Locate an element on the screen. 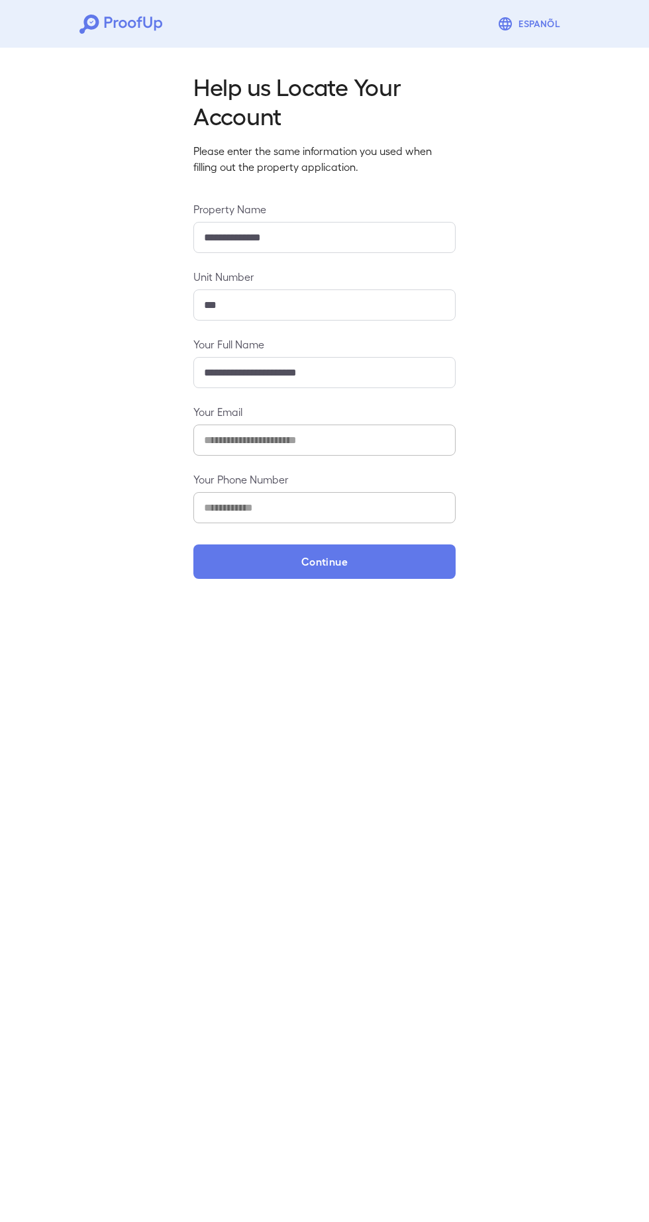 The height and width of the screenshot is (1222, 649). label: Your Phone Number is located at coordinates (324, 479).